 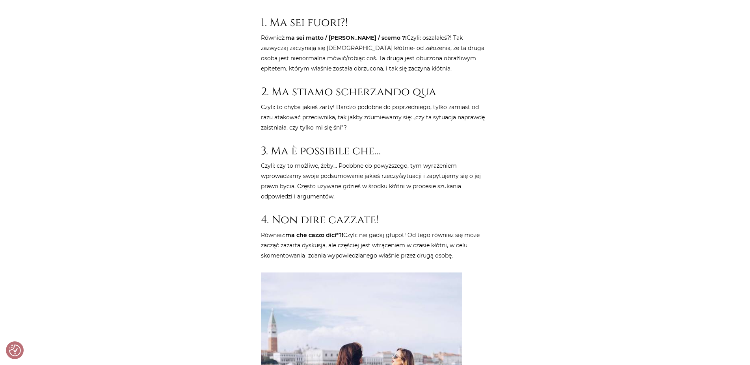 What do you see at coordinates (375, 23) in the screenshot?
I see `h2: 1. Ma sei fuori?!` at bounding box center [375, 23].